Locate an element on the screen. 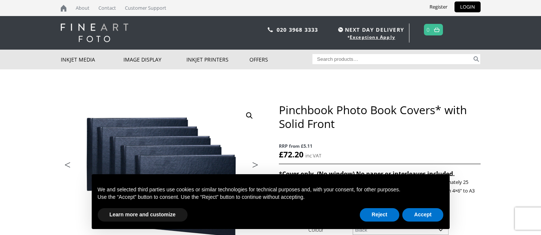  a: Register is located at coordinates (438, 7).